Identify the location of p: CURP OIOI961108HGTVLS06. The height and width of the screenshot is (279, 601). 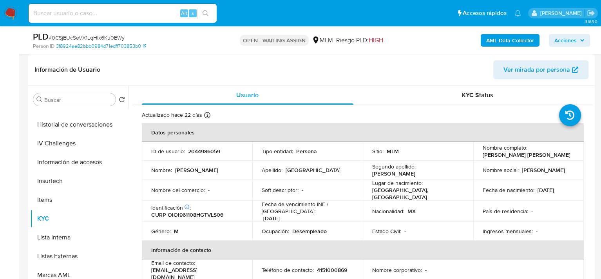
(187, 215).